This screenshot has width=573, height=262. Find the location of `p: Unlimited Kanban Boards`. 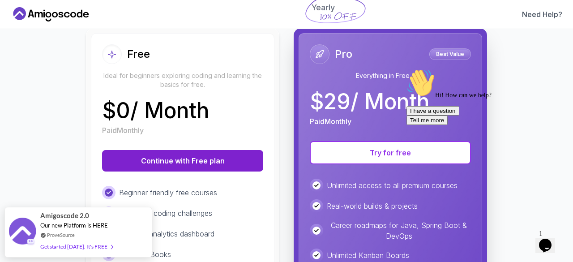

p: Unlimited Kanban Boards is located at coordinates (368, 255).